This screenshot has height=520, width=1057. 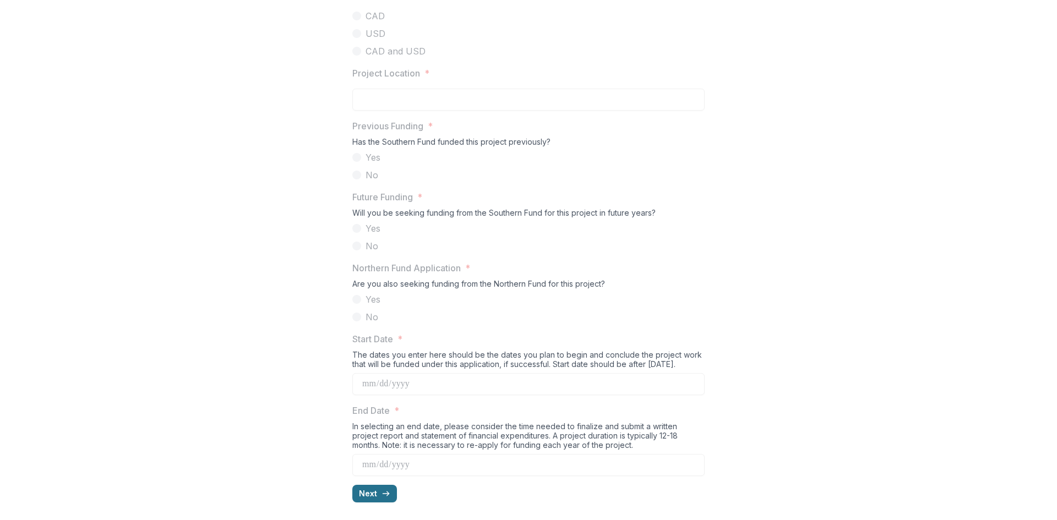 What do you see at coordinates (529, 144) in the screenshot?
I see `div: Has the Southern Fund funded this project previously?` at bounding box center [529, 144].